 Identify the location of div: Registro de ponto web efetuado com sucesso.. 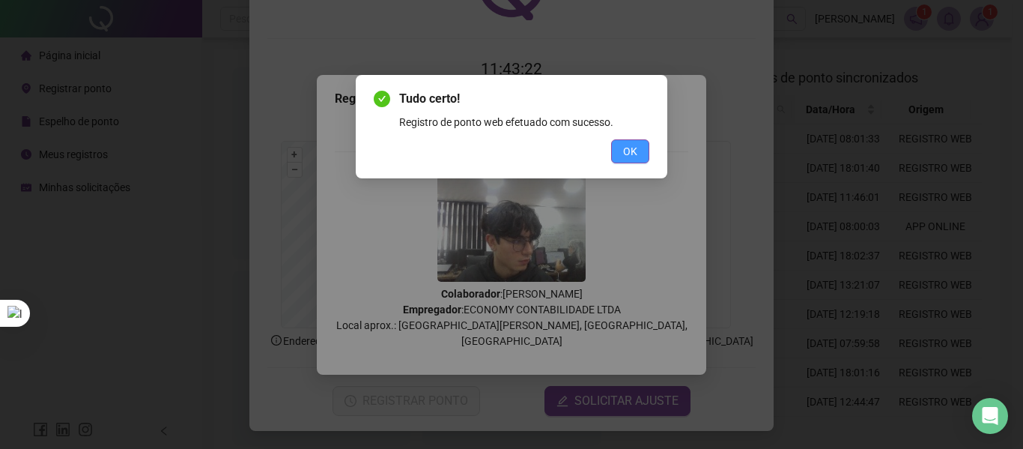
(524, 122).